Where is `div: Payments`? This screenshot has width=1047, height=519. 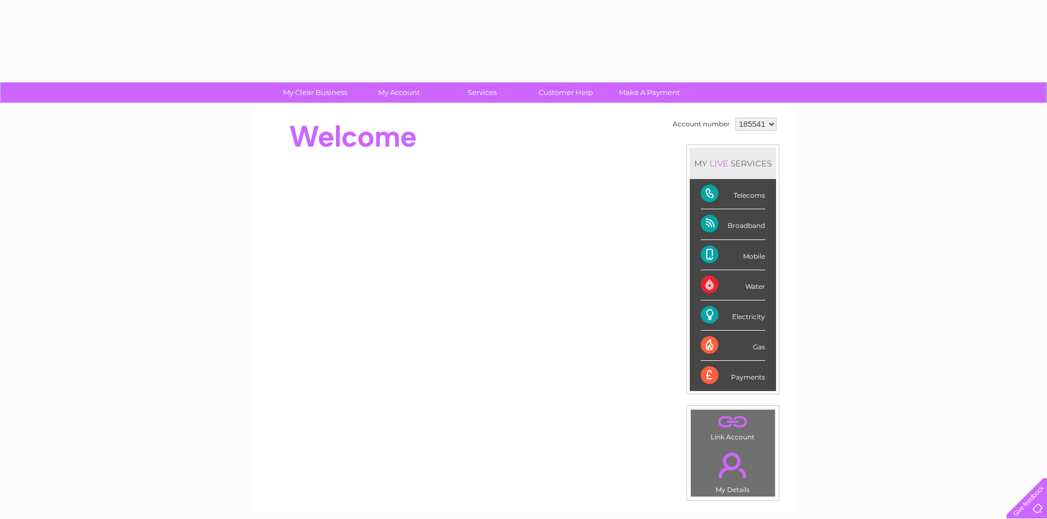 div: Payments is located at coordinates (732, 376).